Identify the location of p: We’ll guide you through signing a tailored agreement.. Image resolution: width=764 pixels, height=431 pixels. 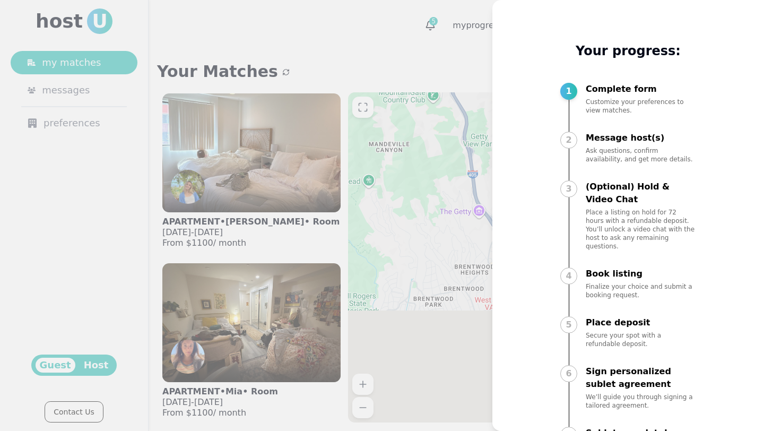
(641, 401).